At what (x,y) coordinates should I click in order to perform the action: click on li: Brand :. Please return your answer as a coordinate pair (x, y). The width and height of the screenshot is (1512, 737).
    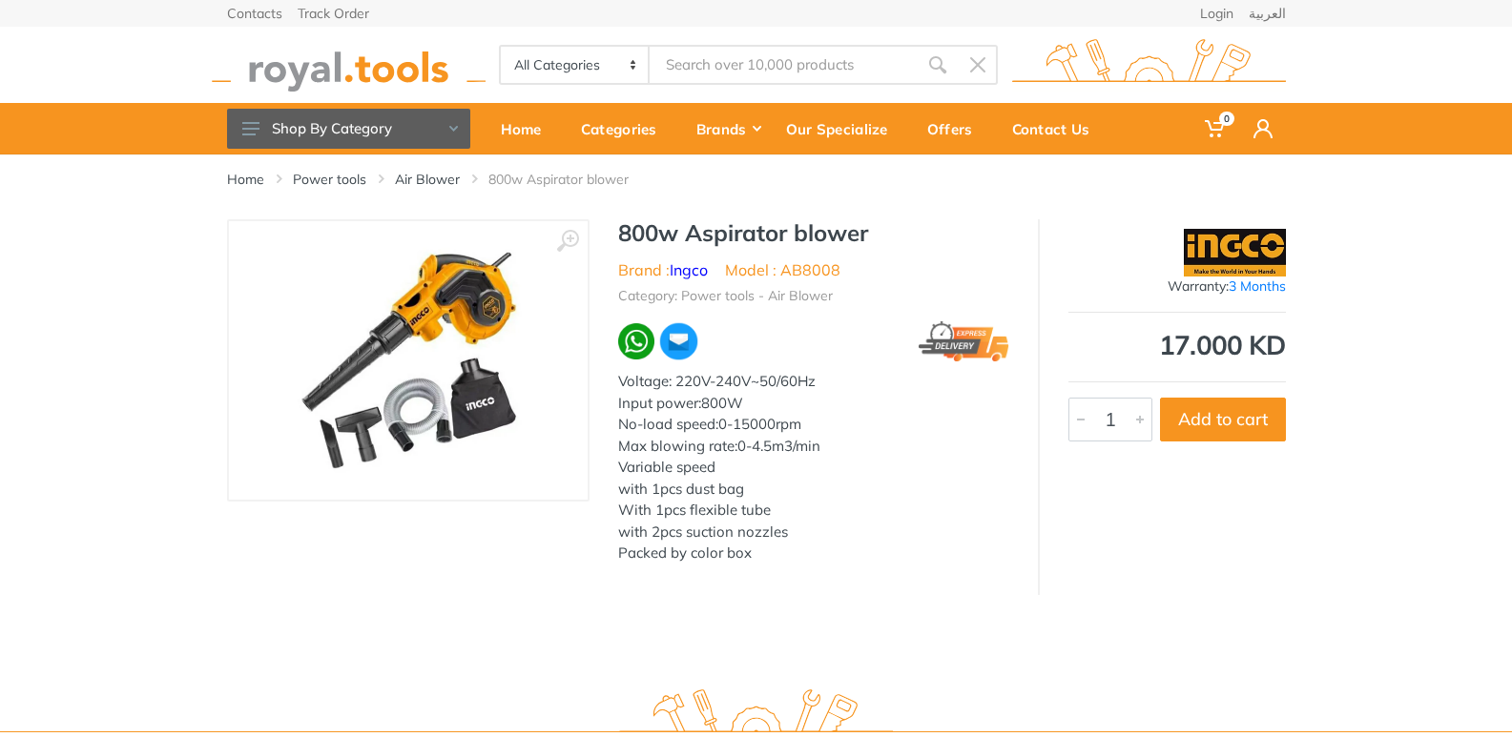
    Looking at the image, I should click on (663, 270).